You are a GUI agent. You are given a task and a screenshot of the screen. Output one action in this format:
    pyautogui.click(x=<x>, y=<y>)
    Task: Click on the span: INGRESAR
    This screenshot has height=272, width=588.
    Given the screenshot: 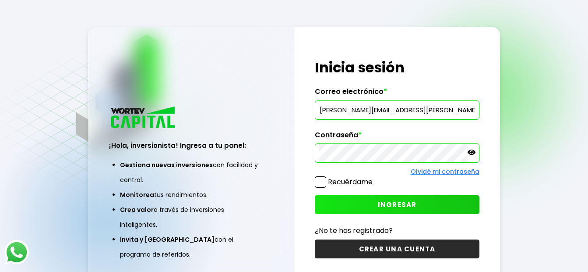 What is the action you would take?
    pyautogui.click(x=397, y=204)
    